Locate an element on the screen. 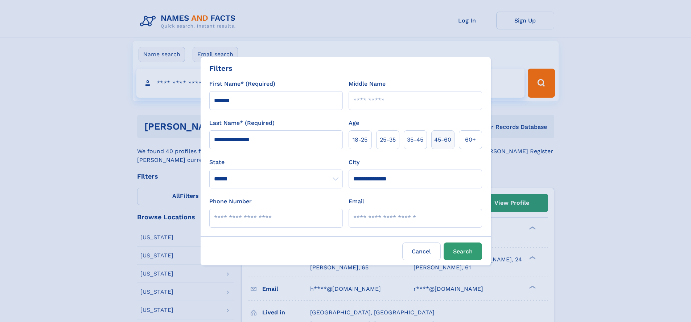 The image size is (691, 322). label: First Name* (Required) is located at coordinates (242, 84).